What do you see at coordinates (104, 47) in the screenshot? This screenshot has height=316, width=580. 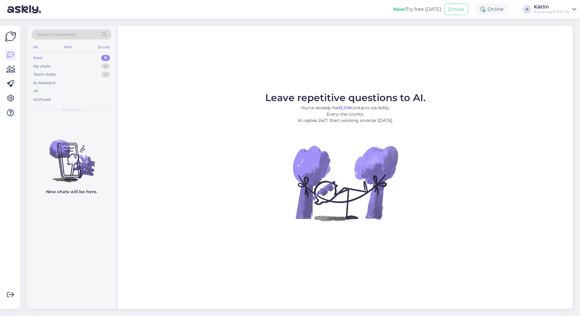 I see `div: Socials` at bounding box center [104, 47].